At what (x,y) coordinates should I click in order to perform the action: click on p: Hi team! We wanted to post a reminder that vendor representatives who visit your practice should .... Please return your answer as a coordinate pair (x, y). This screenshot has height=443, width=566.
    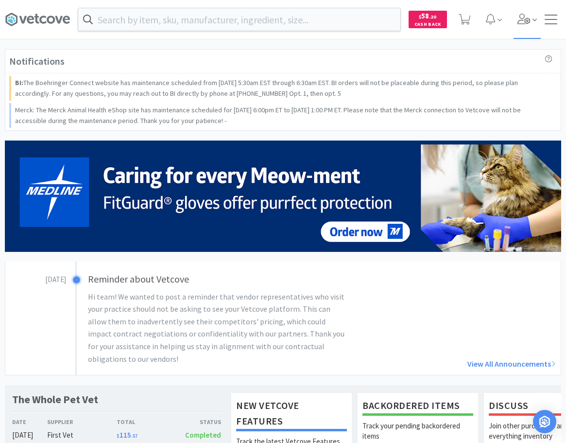
    Looking at the image, I should click on (217, 328).